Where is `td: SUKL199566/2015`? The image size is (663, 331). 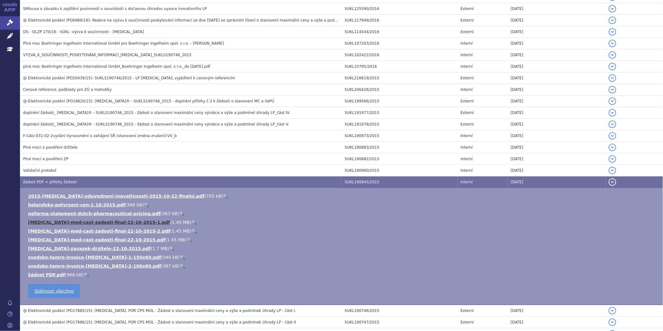
td: SUKL199566/2015 is located at coordinates (399, 101).